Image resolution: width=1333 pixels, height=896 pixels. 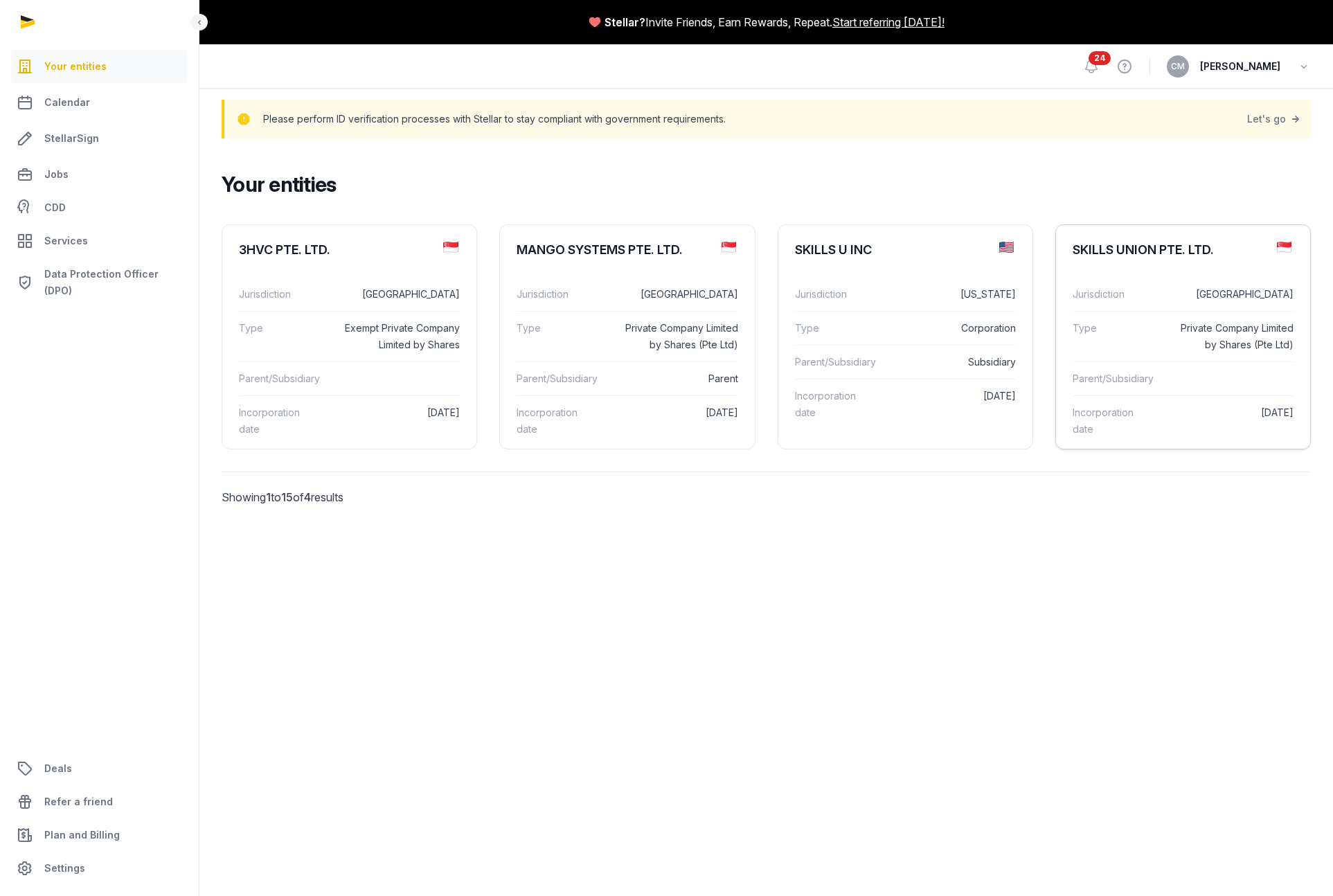 What do you see at coordinates (99, 174) in the screenshot?
I see `a: Jobs` at bounding box center [99, 174].